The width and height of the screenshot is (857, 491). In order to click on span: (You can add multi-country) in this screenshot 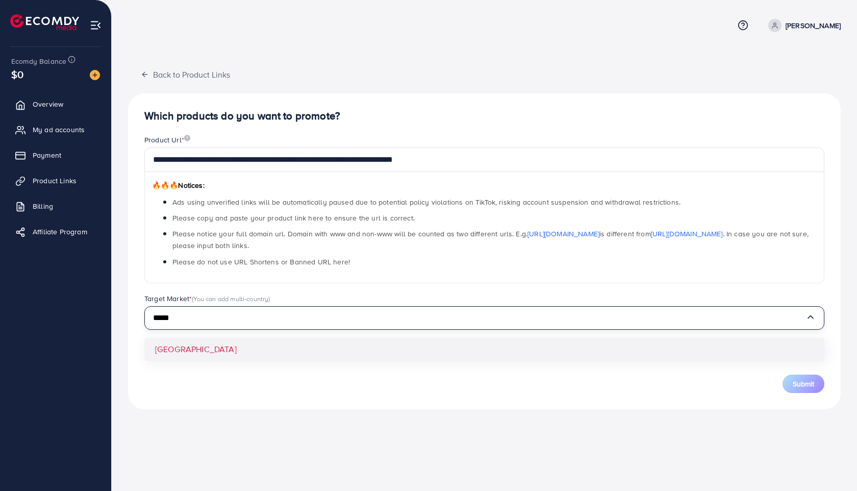, I will do `click(231, 298)`.